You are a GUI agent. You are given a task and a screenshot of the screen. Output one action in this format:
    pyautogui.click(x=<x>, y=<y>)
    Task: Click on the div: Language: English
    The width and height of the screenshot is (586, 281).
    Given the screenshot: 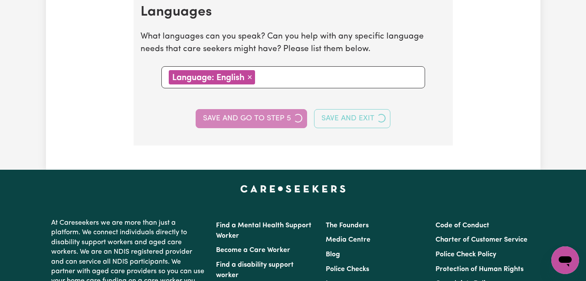 What is the action you would take?
    pyautogui.click(x=212, y=77)
    